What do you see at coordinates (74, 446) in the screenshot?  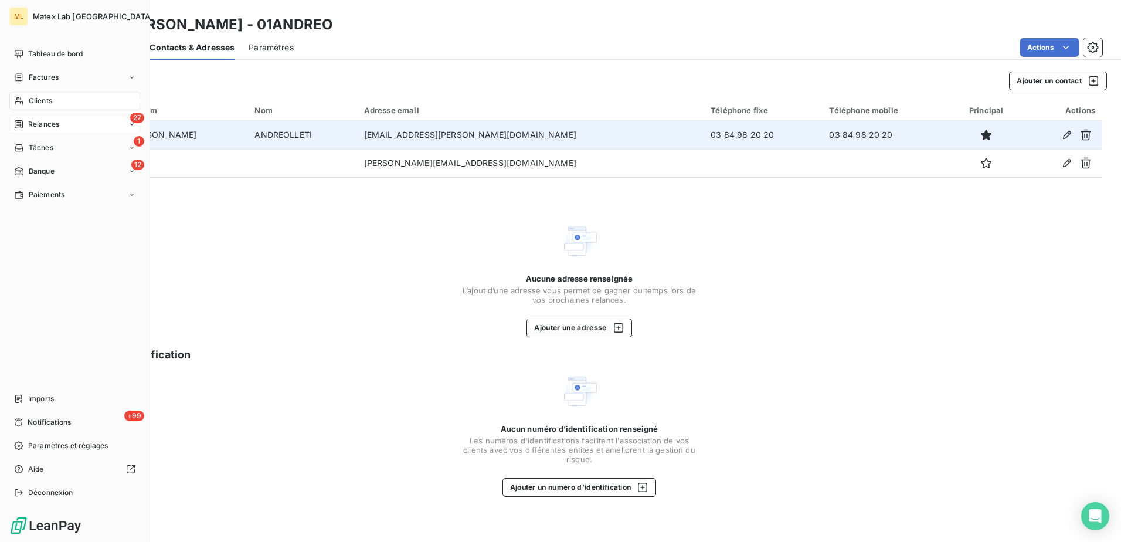 I see `a: Paramètres et réglages` at bounding box center [74, 446].